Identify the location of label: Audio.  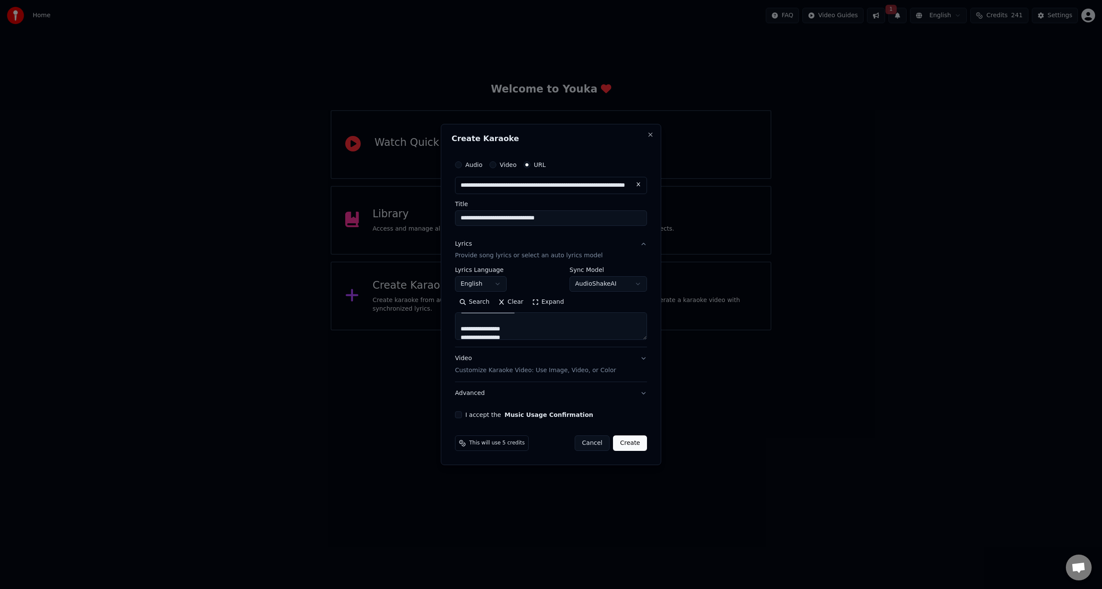
(474, 165).